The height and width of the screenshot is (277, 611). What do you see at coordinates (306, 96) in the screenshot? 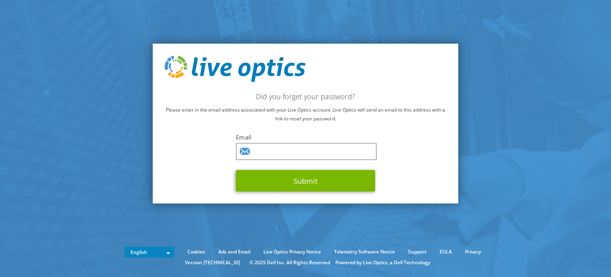
I see `h2: Did you forget your password?` at bounding box center [306, 96].